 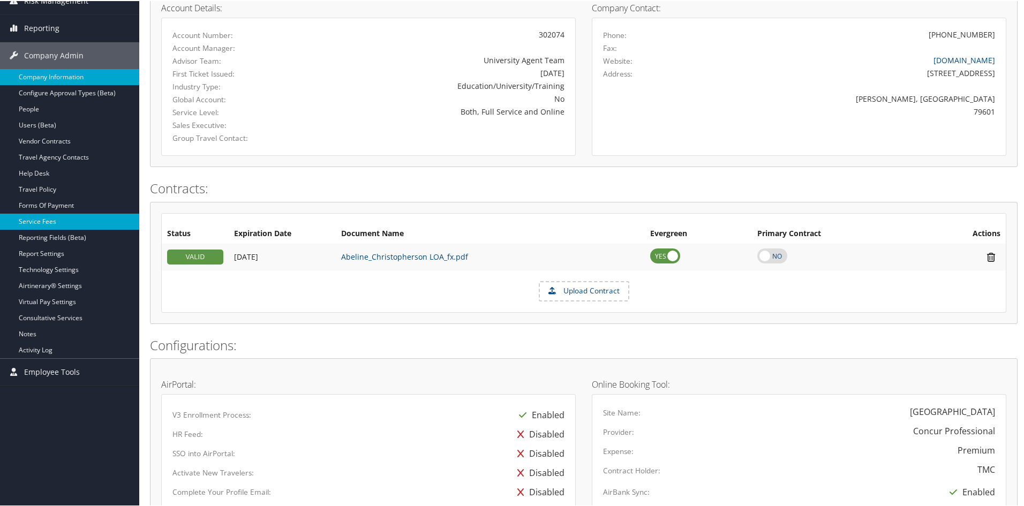 I want to click on th: Document Name, so click(x=490, y=233).